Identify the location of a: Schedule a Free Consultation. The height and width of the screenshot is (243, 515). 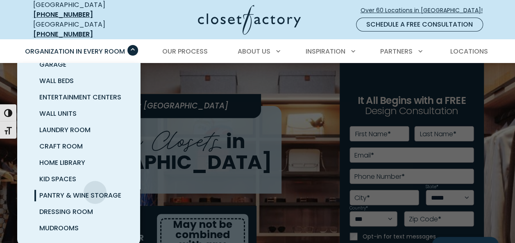
(420, 25).